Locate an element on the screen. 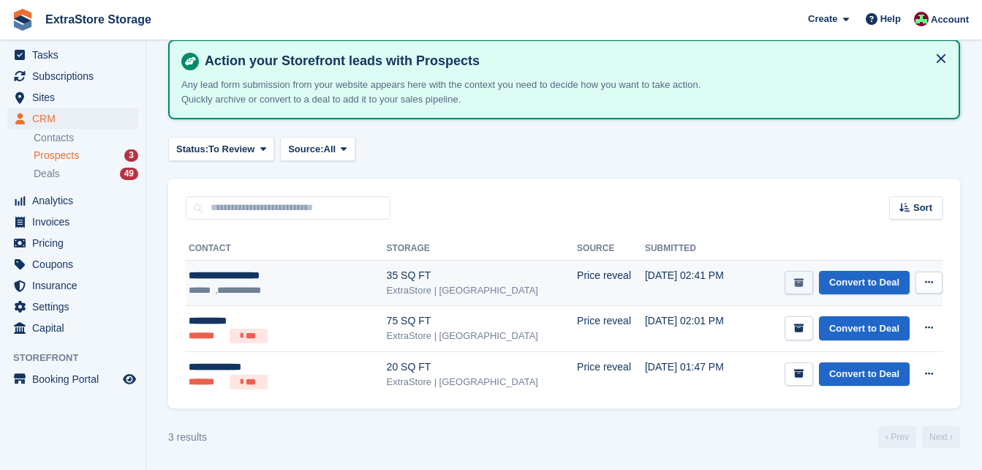  span: Analytics is located at coordinates (76, 200).